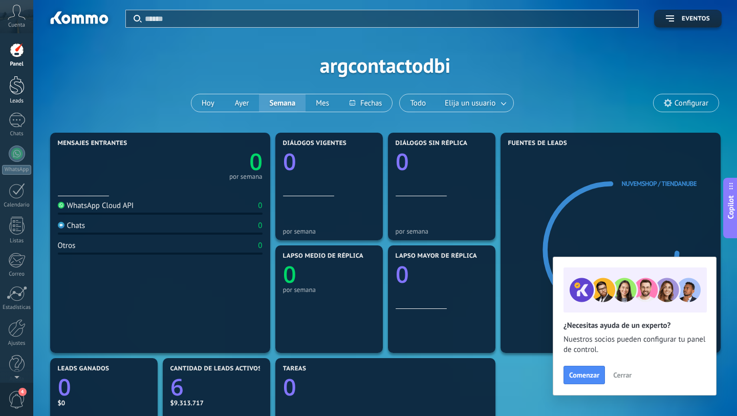 The height and width of the screenshot is (416, 737). Describe the element at coordinates (688, 18) in the screenshot. I see `button: Eventos` at that location.